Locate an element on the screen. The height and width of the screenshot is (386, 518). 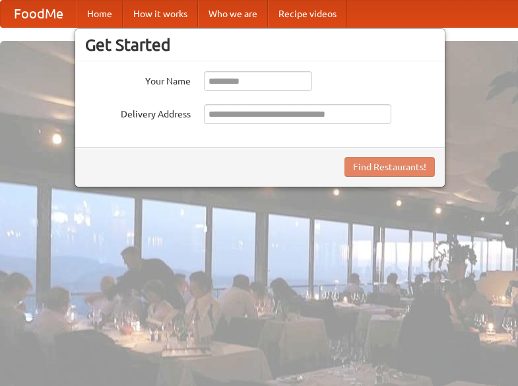
button: Find Restaurants! is located at coordinates (390, 167).